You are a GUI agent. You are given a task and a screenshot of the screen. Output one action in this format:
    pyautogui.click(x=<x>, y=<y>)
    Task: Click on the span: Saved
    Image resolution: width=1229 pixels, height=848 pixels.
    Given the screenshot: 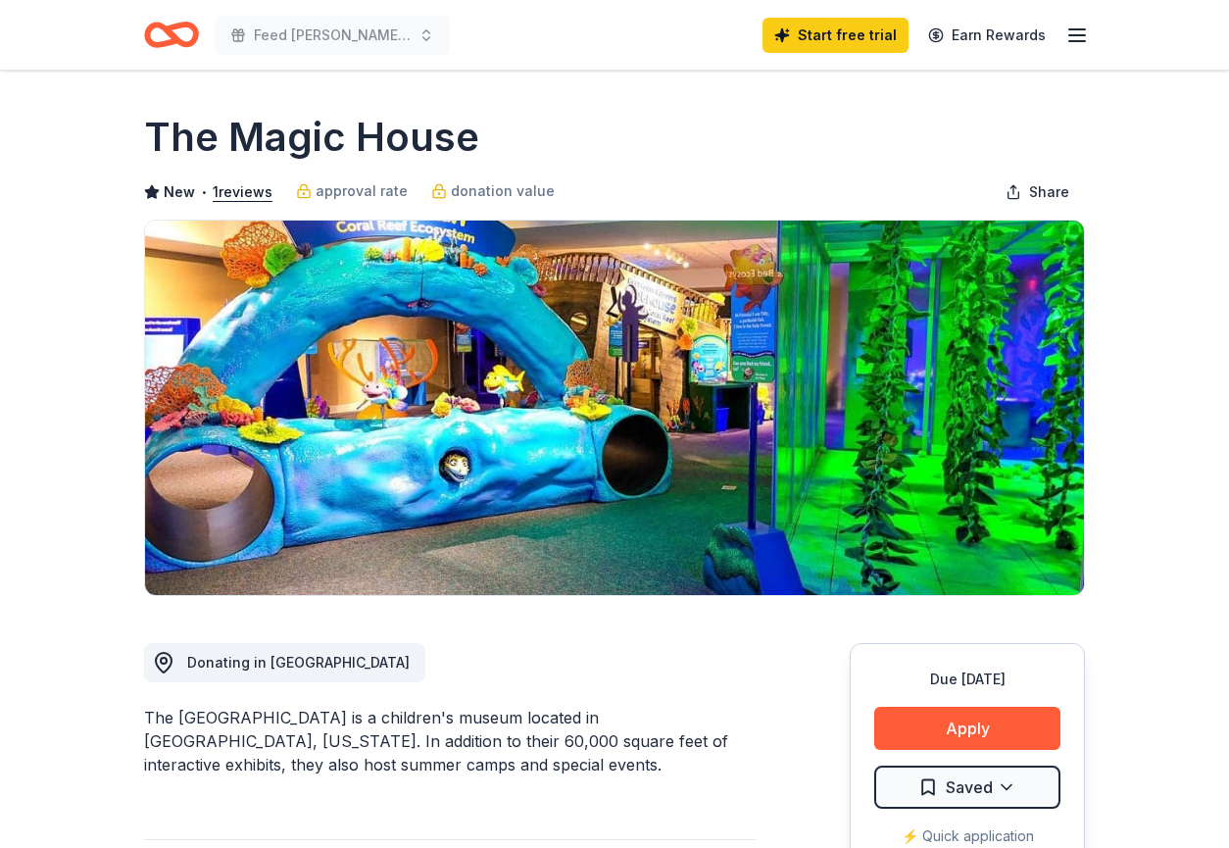 What is the action you would take?
    pyautogui.click(x=969, y=787)
    